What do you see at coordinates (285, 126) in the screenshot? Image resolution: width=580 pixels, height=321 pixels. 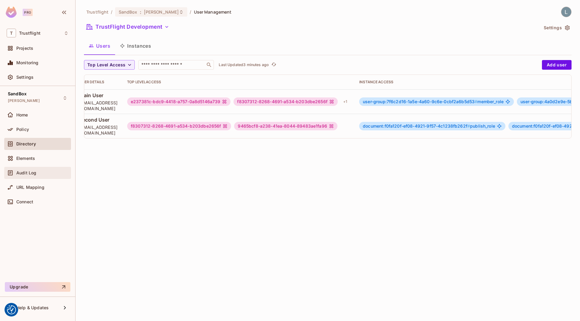 I see `div: 9465bcf8-a238-41ea-8044-89483ae1fa96` at bounding box center [285, 126].